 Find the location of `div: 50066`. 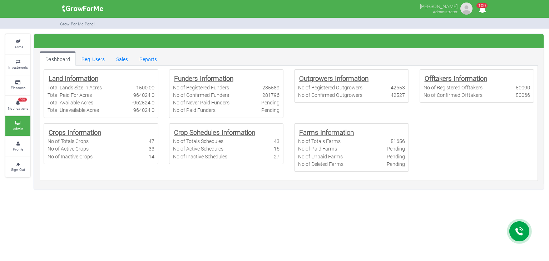

div: 50066 is located at coordinates (523, 95).